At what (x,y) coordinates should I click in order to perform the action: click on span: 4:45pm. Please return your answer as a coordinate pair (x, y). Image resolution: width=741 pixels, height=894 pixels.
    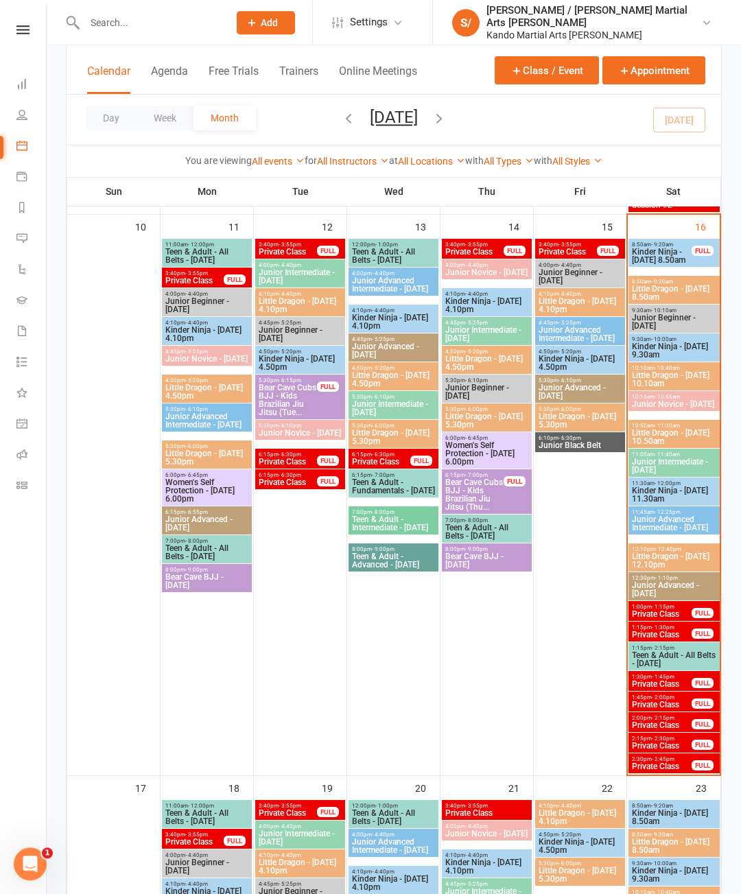
    Looking at the image, I should click on (207, 351).